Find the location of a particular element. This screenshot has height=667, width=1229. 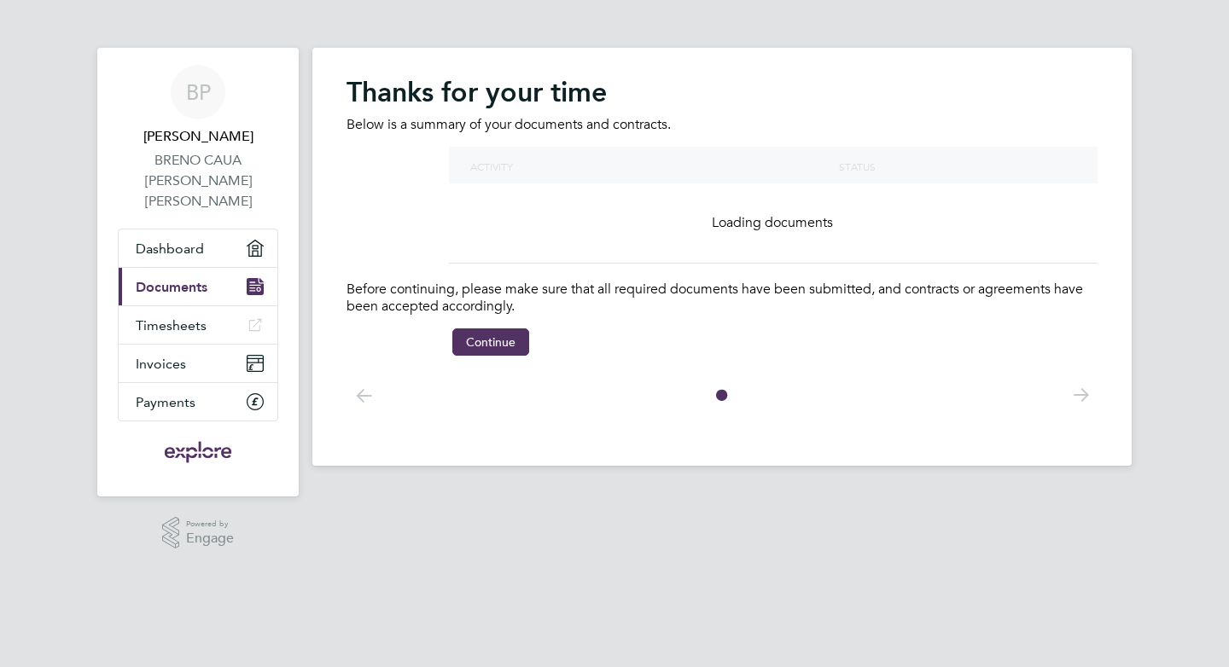

span: Breno Pinto is located at coordinates (198, 137).